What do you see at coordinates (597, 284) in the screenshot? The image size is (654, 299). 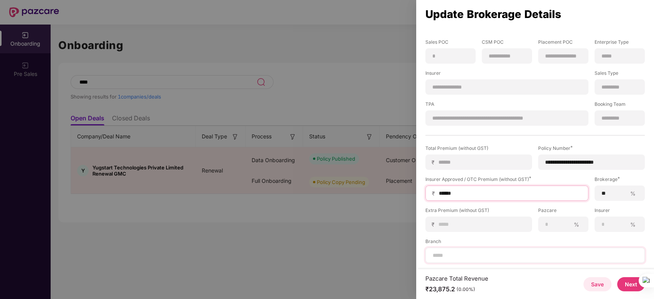 I see `button: Save` at bounding box center [597, 284].